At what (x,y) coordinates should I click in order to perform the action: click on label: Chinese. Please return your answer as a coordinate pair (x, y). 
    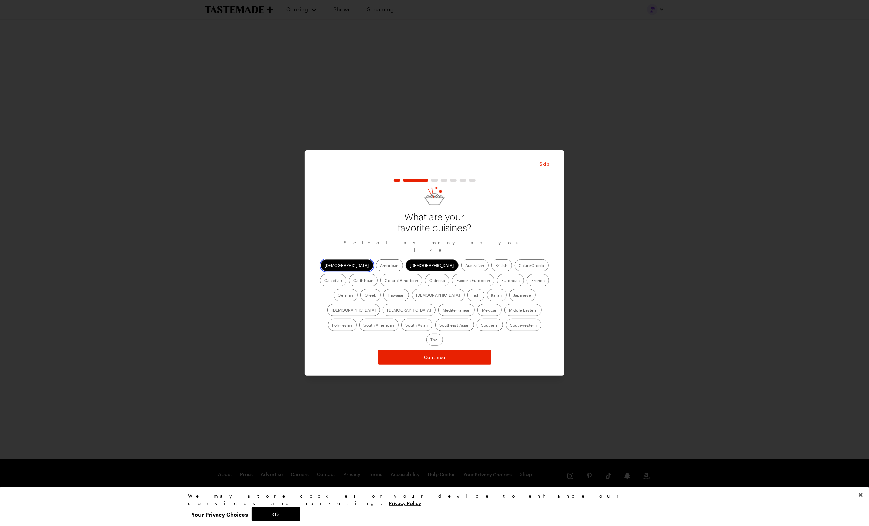
    Looking at the image, I should click on (437, 280).